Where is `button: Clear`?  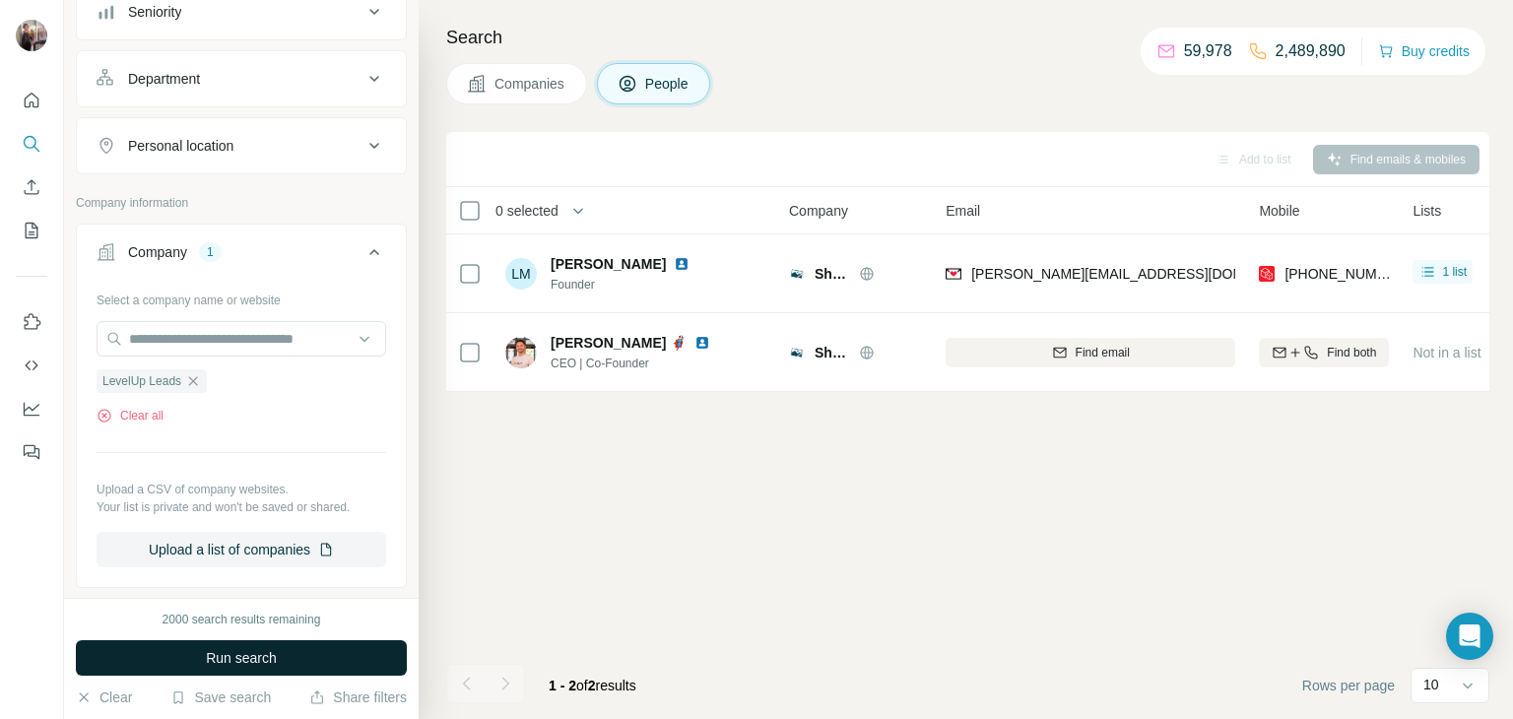 button: Clear is located at coordinates (103, 697).